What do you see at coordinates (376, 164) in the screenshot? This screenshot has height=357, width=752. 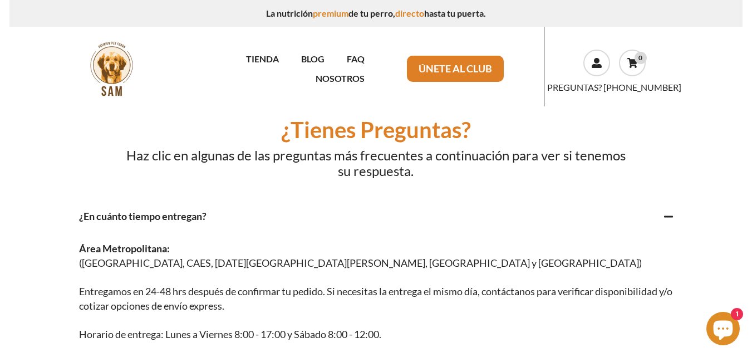 I see `h2: Haz clic en algunas de las preguntas más frecuentes a continuación para ver si tenemos su respuesta.` at bounding box center [376, 164].